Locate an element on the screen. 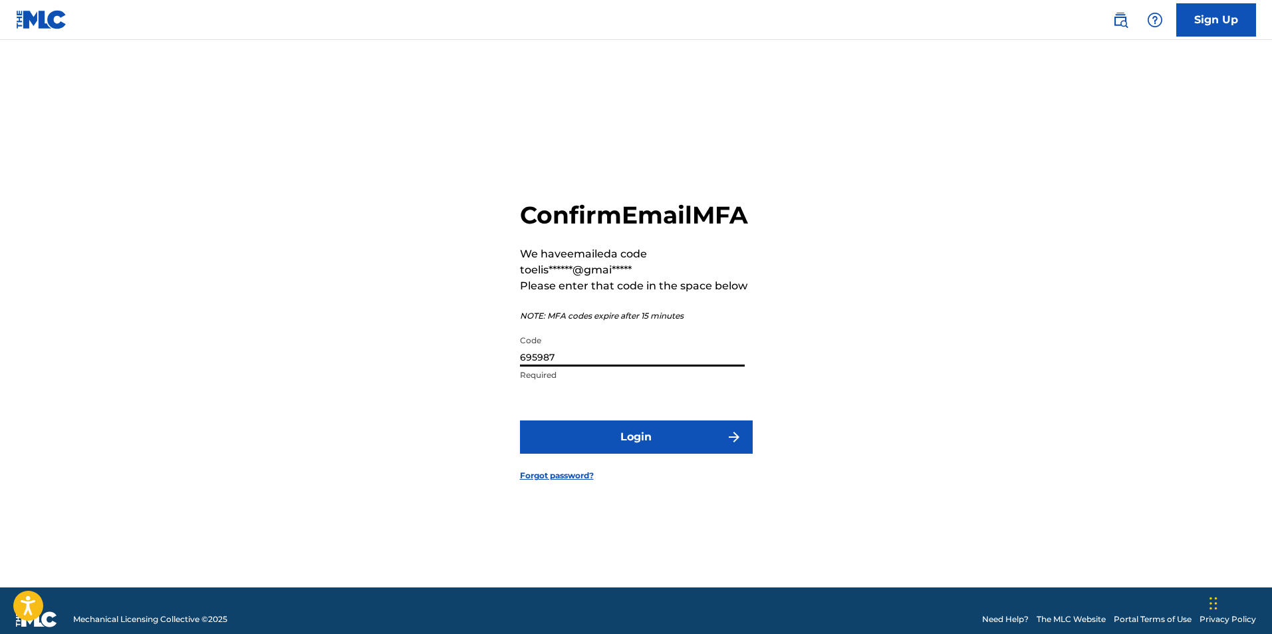  img: search is located at coordinates (1121, 20).